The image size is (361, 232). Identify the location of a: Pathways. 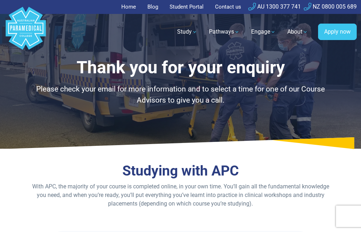
(224, 32).